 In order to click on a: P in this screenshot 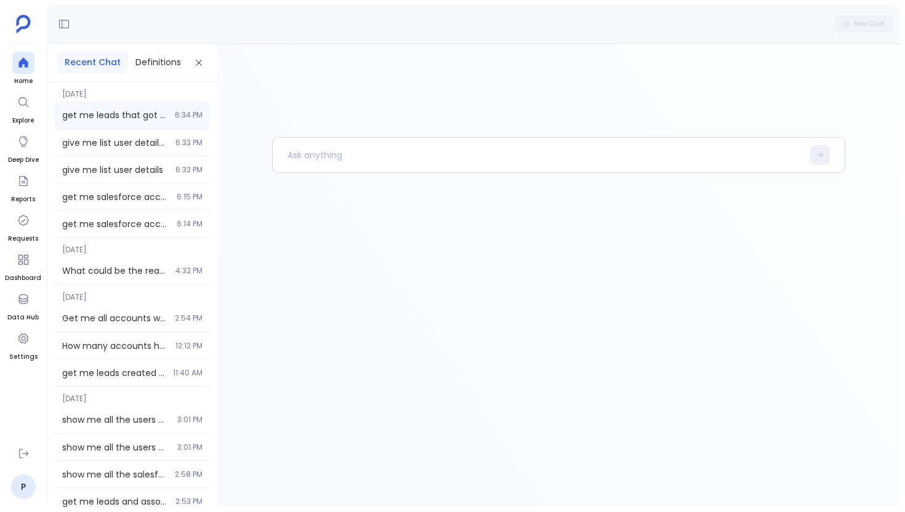, I will do `click(23, 487)`.